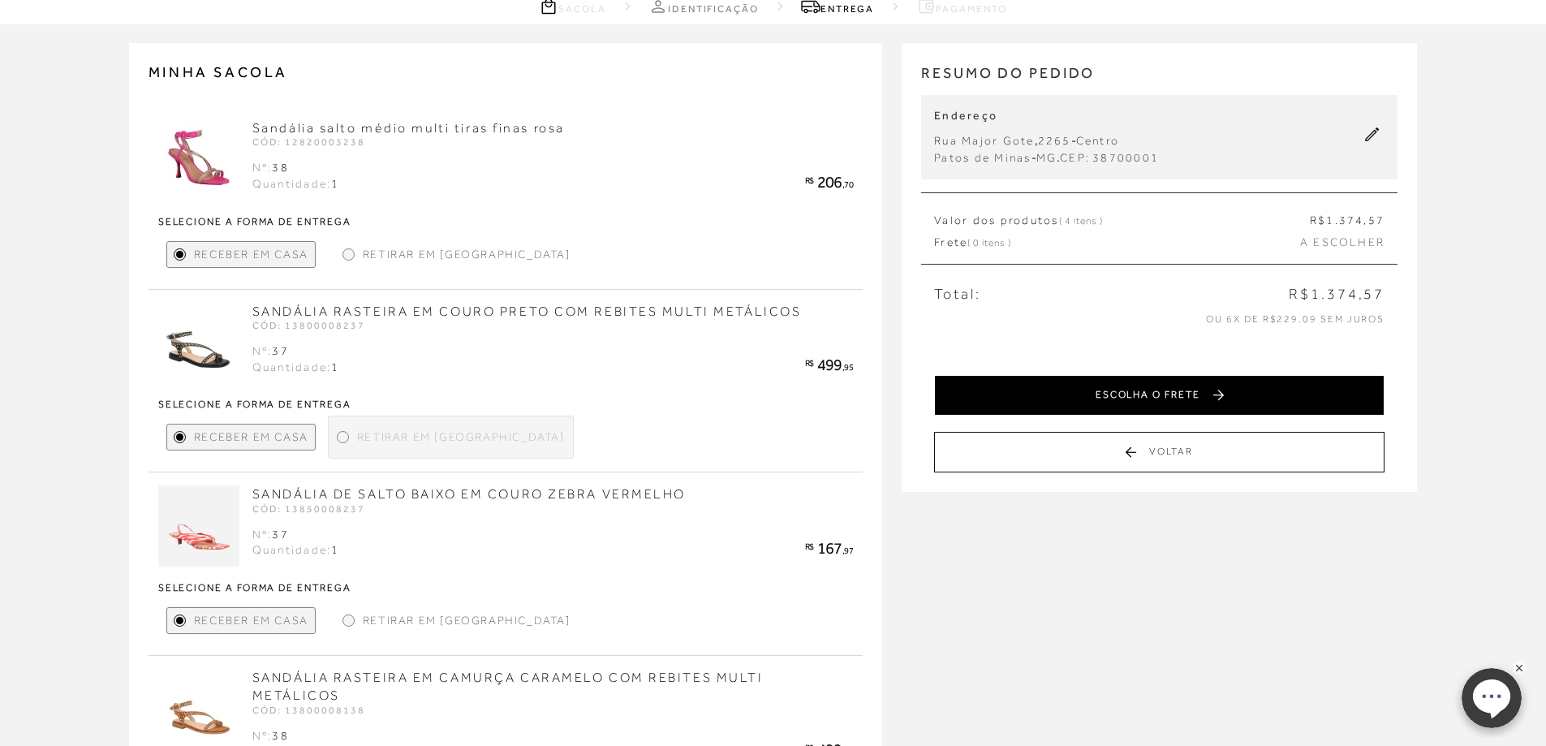  I want to click on span: CÓD: 13850008237, so click(308, 509).